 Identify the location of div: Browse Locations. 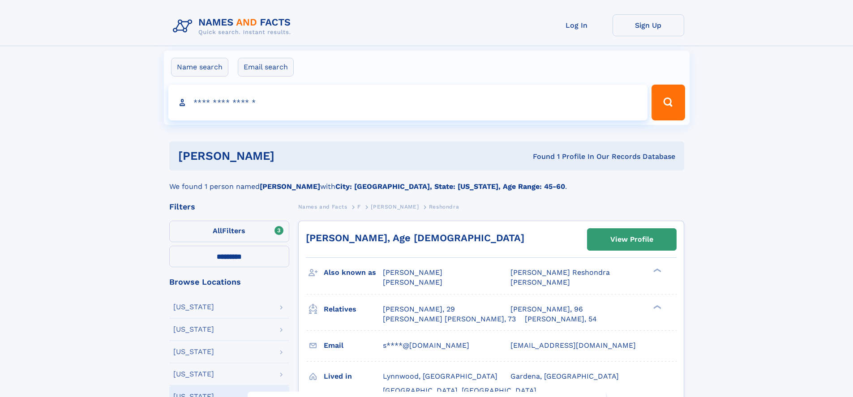
(229, 282).